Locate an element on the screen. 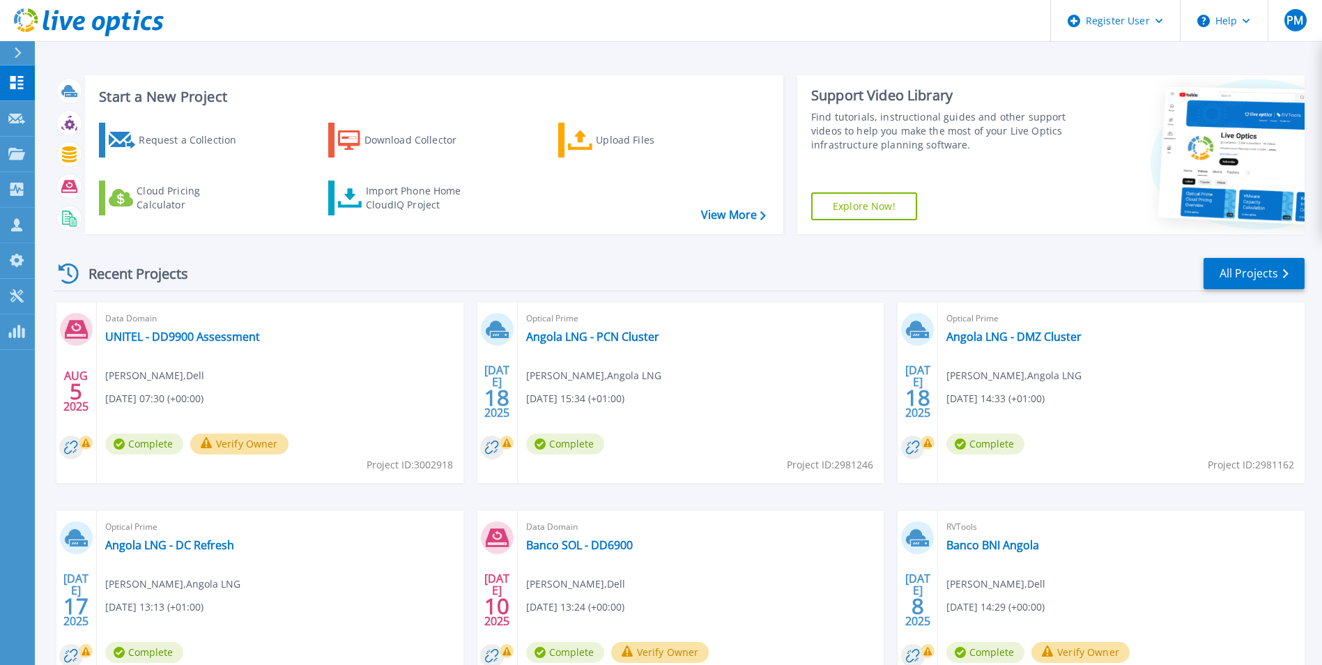 This screenshot has width=1322, height=665. span: RVTools is located at coordinates (1121, 527).